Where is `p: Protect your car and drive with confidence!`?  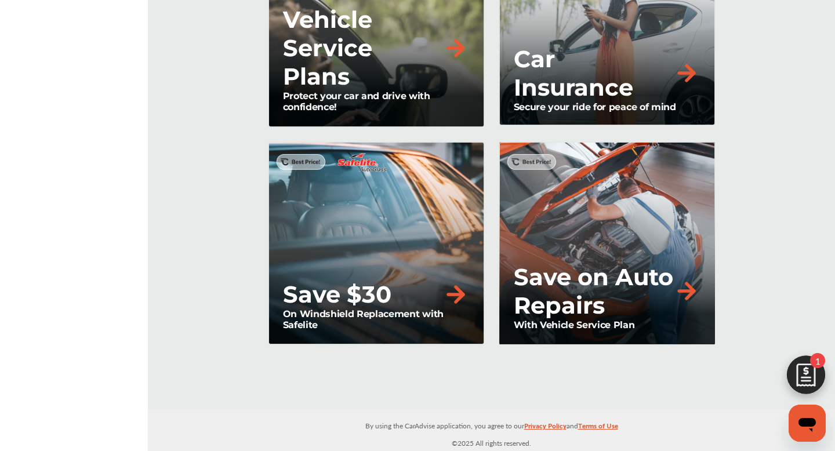
p: Protect your car and drive with confidence! is located at coordinates (376, 102).